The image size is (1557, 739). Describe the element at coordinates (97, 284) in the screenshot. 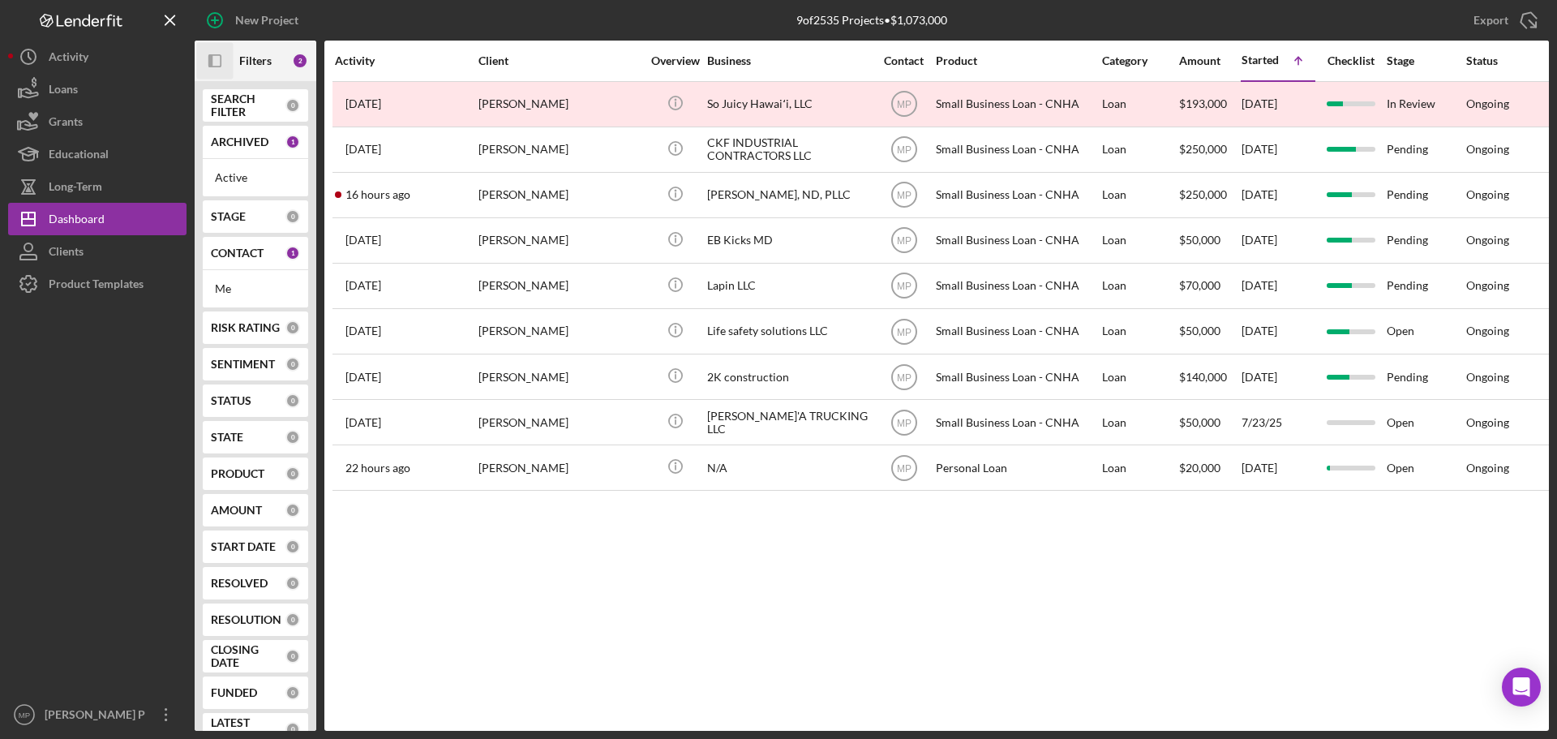

I see `a: Product Templates` at that location.